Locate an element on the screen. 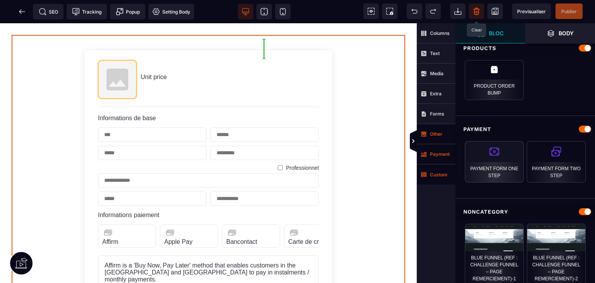  strong: Bloc is located at coordinates (497, 33).